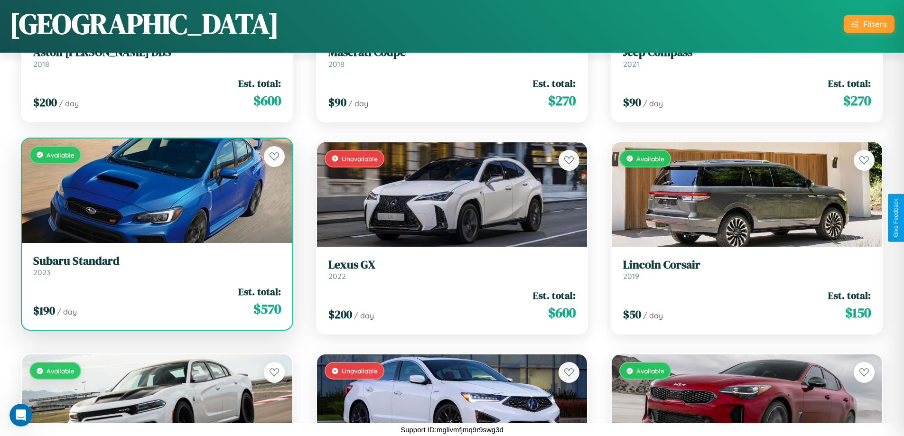 The image size is (904, 436). Describe the element at coordinates (747, 57) in the screenshot. I see `a: Jeep Compass2021` at that location.